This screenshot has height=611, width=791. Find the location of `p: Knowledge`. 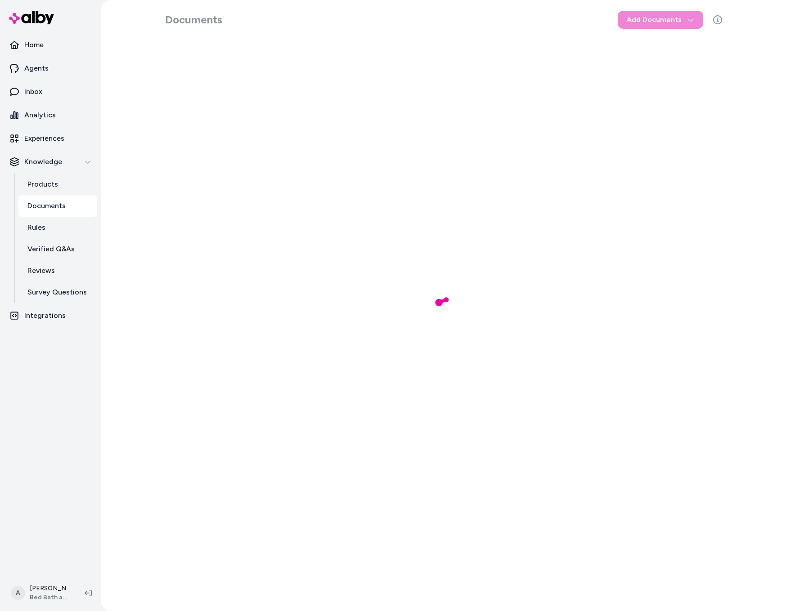

p: Knowledge is located at coordinates (43, 162).